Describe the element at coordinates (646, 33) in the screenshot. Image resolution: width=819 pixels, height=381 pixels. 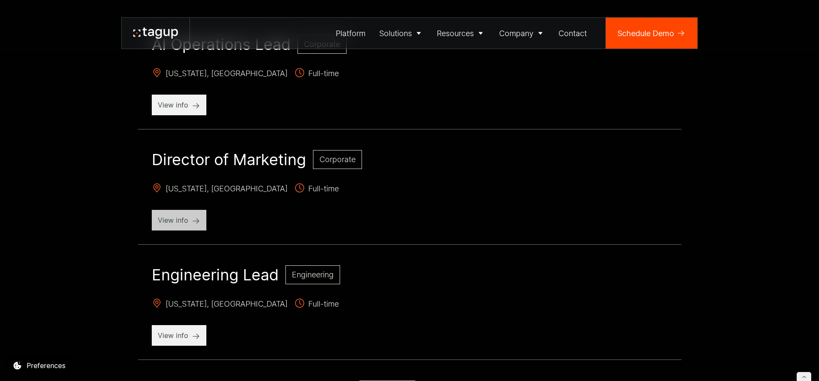
I see `div: Schedule Demo` at that location.